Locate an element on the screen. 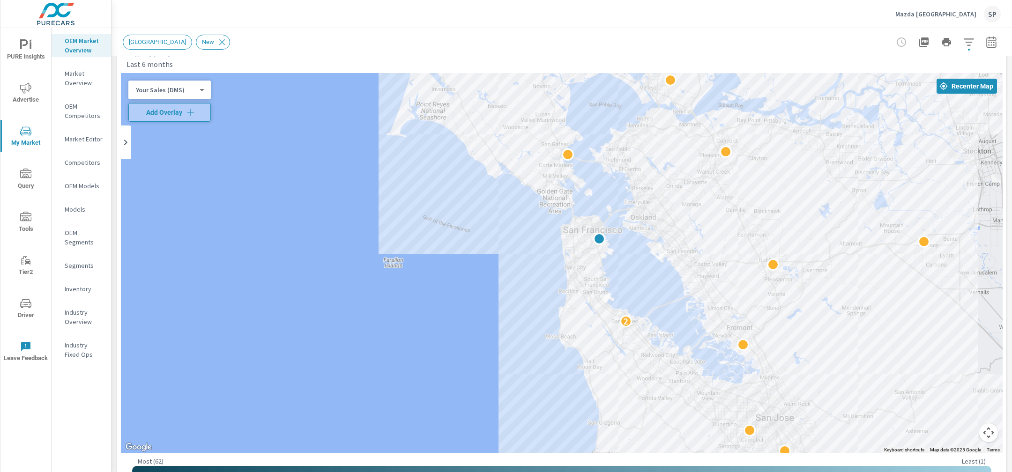 The width and height of the screenshot is (1012, 472). div: Models is located at coordinates (81, 209).